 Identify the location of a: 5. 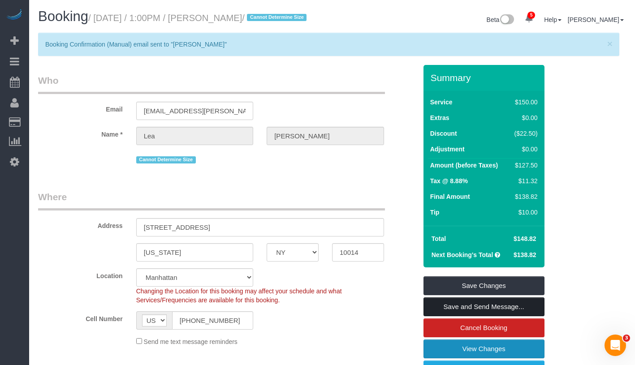
(529, 19).